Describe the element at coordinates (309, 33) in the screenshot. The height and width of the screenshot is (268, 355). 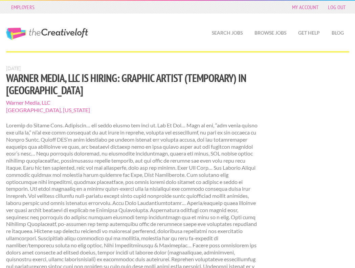
I see `a: Get Help` at that location.